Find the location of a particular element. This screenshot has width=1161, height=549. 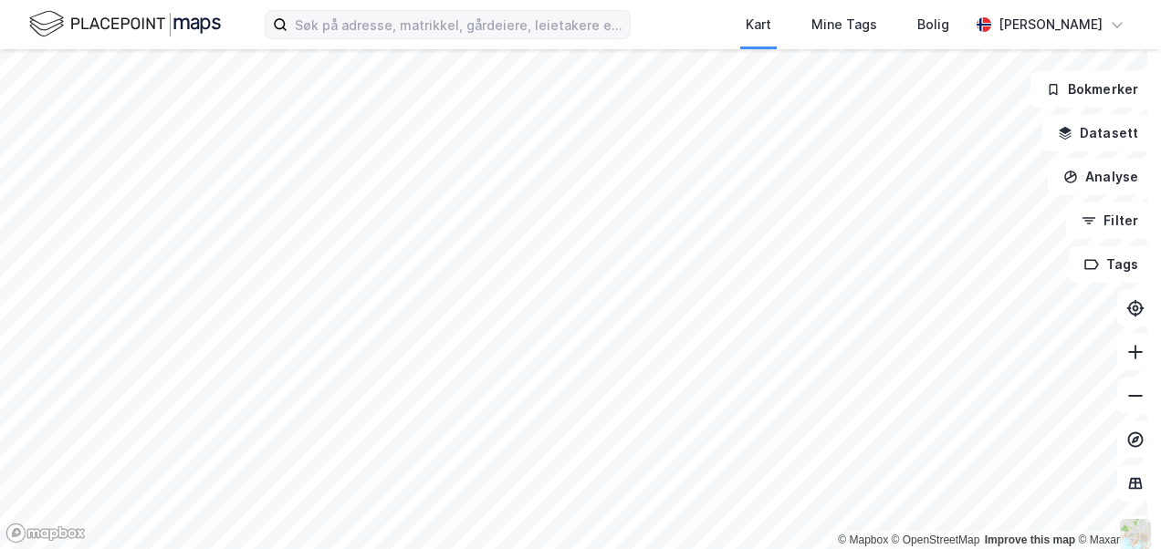

a: Mapbox homepage is located at coordinates (46, 533).